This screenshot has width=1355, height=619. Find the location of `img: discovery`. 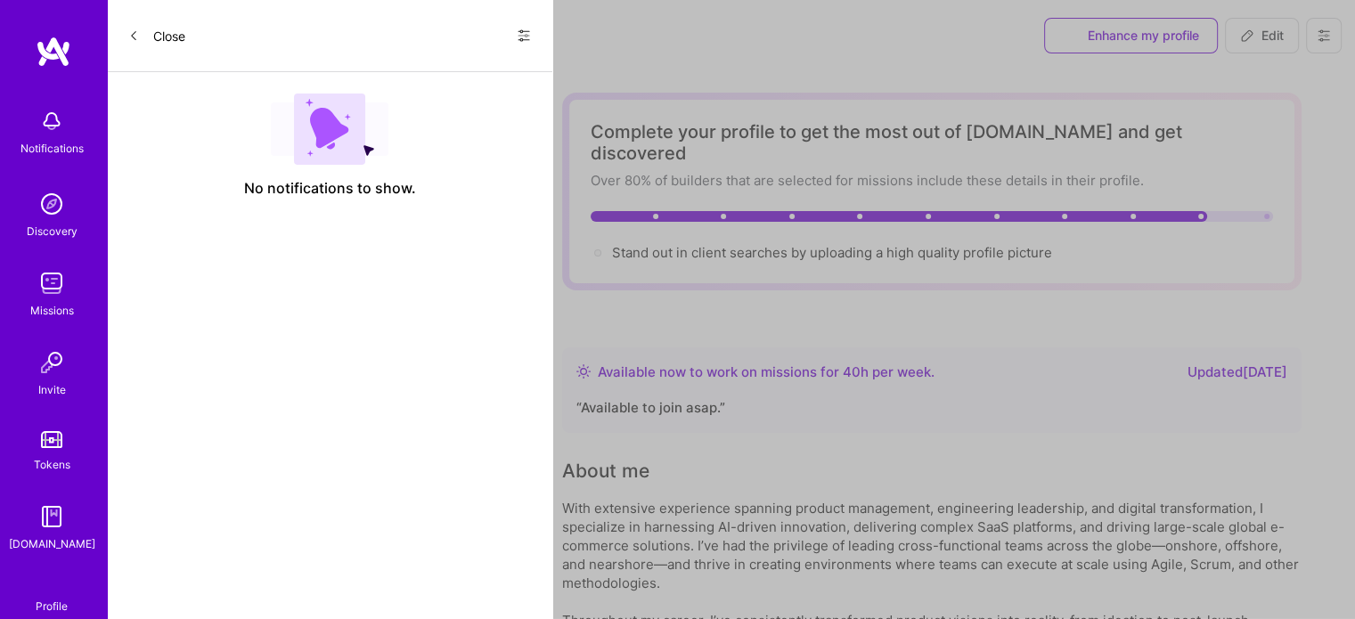

img: discovery is located at coordinates (52, 204).